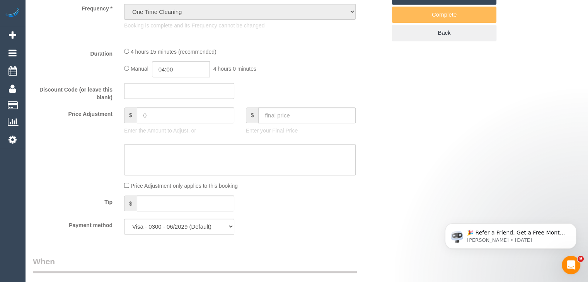  I want to click on img: Automaid Logo, so click(12, 13).